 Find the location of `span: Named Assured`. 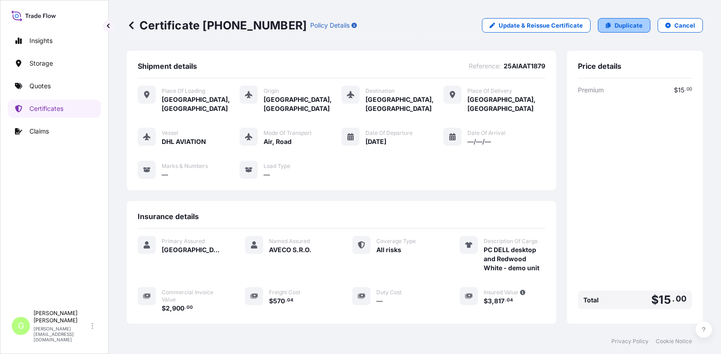

span: Named Assured is located at coordinates (289, 241).